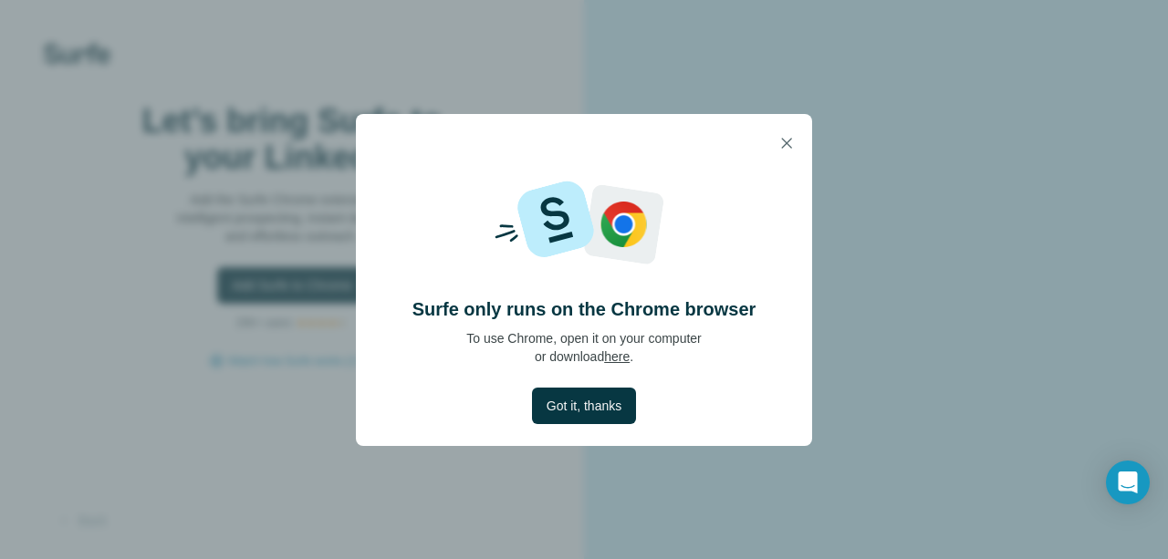  I want to click on div: Open Intercom Messenger, so click(1127, 483).